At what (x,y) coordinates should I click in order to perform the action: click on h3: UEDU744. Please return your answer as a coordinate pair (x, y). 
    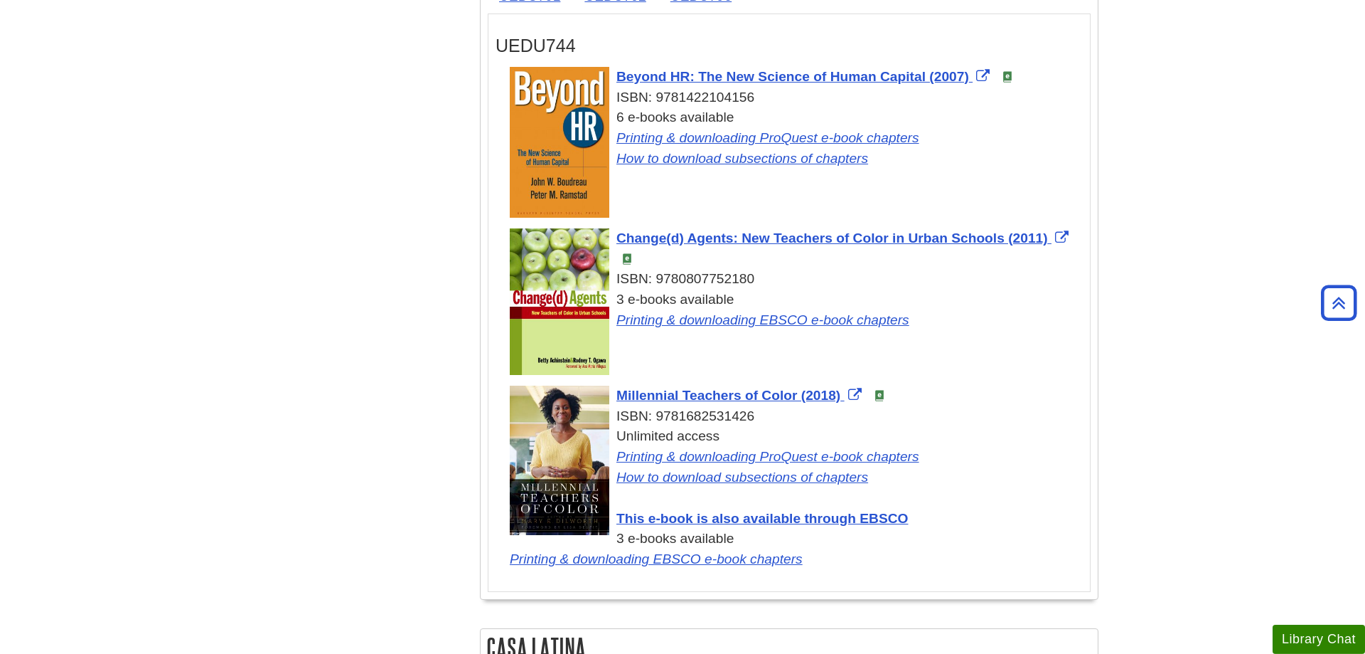
    Looking at the image, I should click on (789, 46).